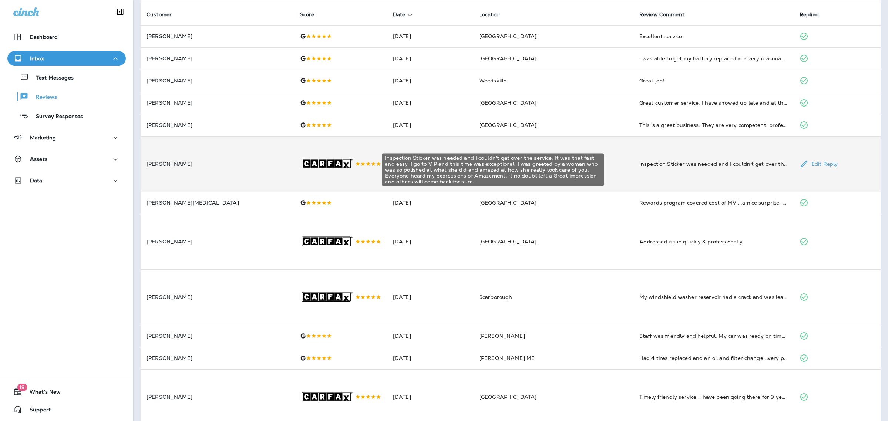 The image size is (888, 421). Describe the element at coordinates (51, 78) in the screenshot. I see `p: Text Messages` at that location.